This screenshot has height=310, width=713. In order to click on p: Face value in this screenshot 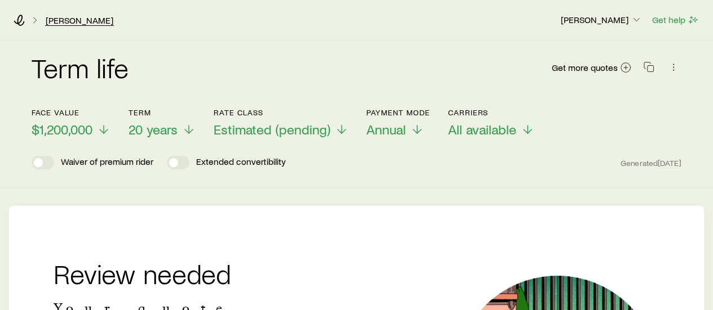, I will do `click(71, 113)`.